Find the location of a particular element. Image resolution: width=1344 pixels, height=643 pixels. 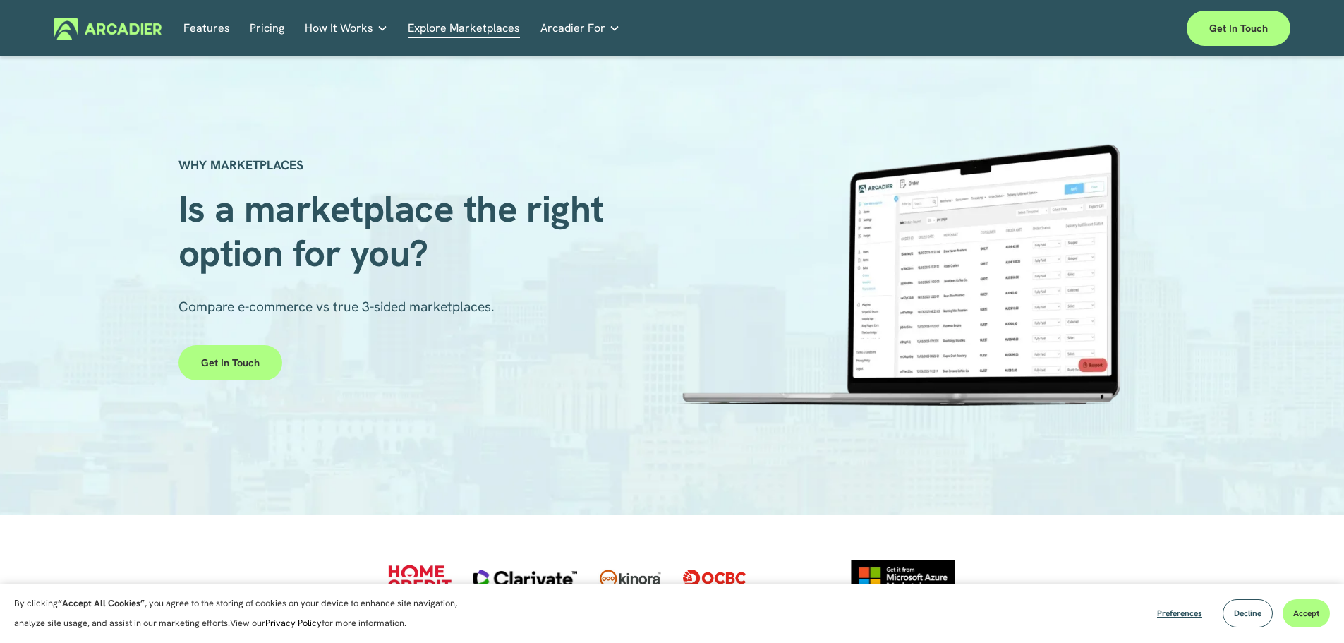

a: Features is located at coordinates (207, 28).